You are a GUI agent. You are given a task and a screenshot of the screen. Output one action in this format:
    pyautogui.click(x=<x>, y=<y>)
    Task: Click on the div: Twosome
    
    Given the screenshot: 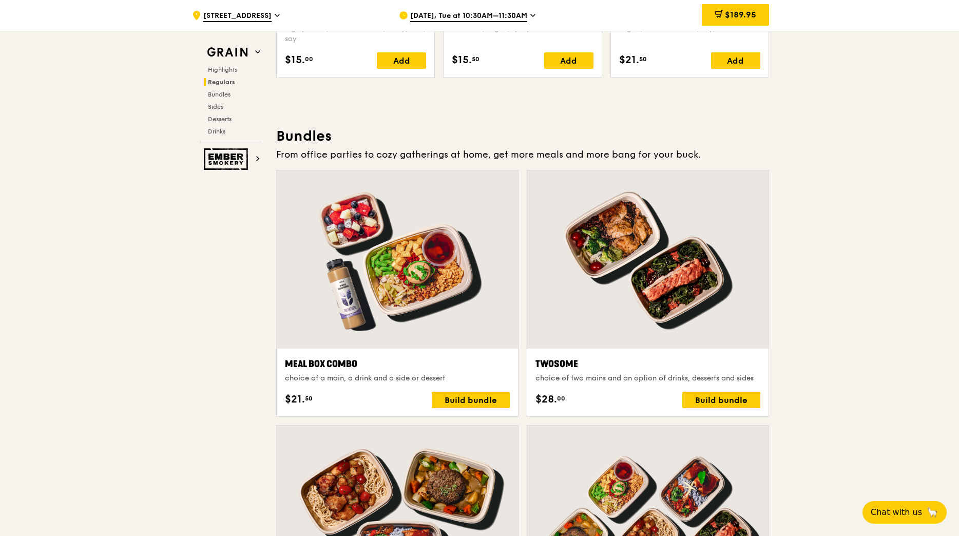 What is the action you would take?
    pyautogui.click(x=648, y=364)
    